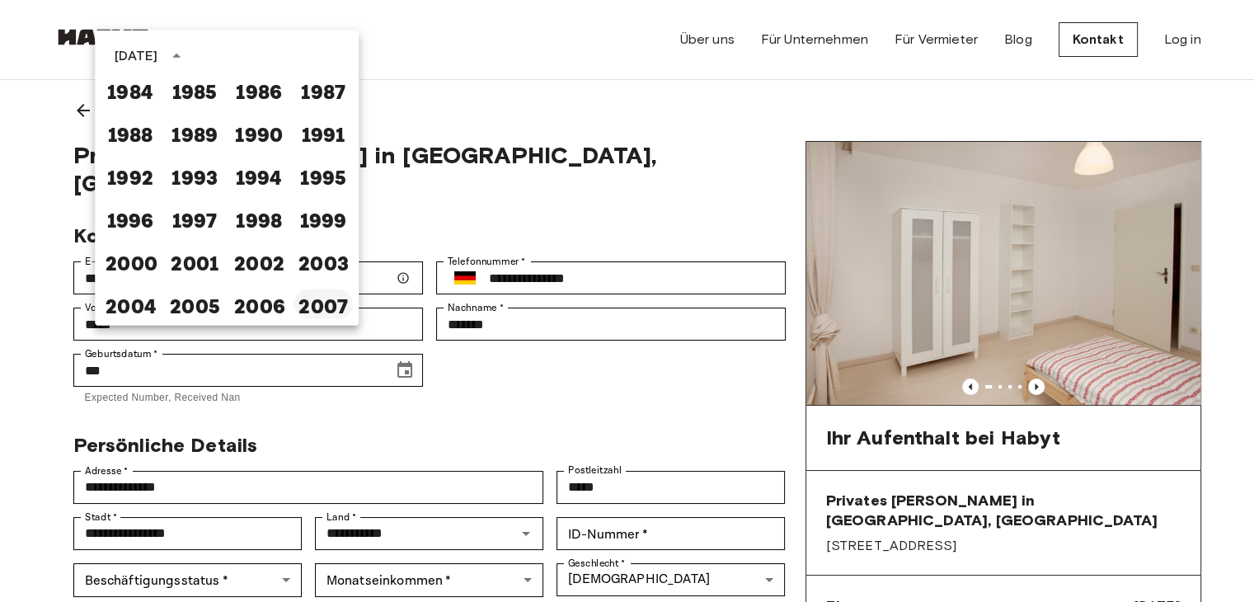  What do you see at coordinates (323, 218) in the screenshot?
I see `button: 1999` at bounding box center [323, 218].